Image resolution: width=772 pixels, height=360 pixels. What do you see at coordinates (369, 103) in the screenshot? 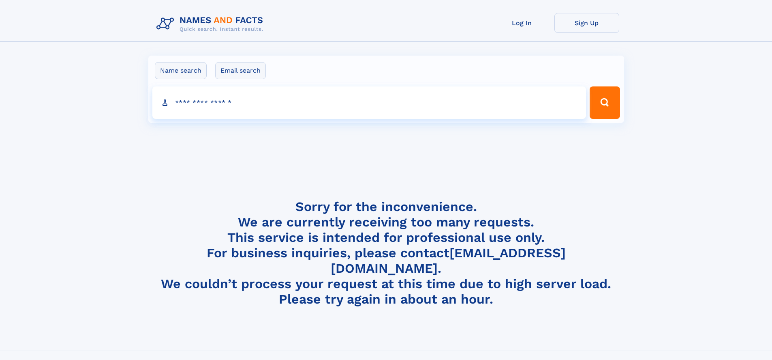
I see `input: search input` at bounding box center [369, 103].